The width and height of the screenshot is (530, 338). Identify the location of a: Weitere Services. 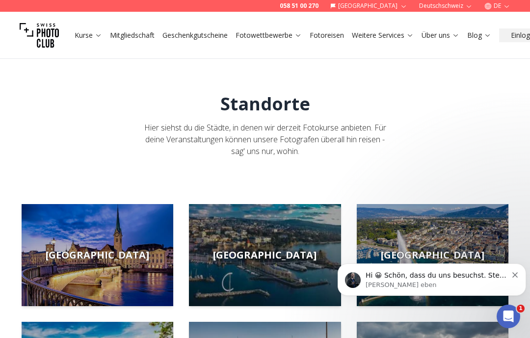
(383, 35).